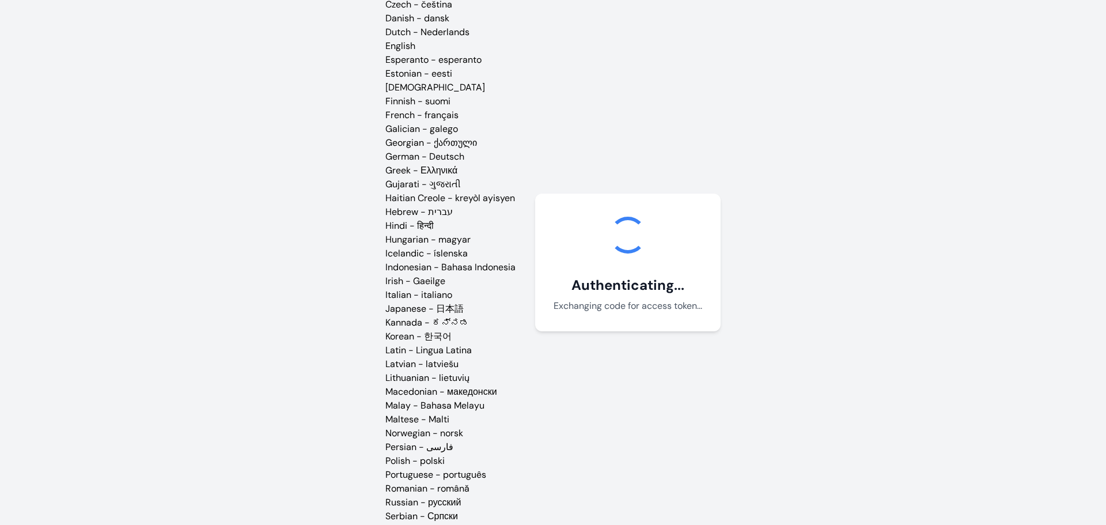  I want to click on a: Persian - ‎‫فارسی‬‎, so click(419, 446).